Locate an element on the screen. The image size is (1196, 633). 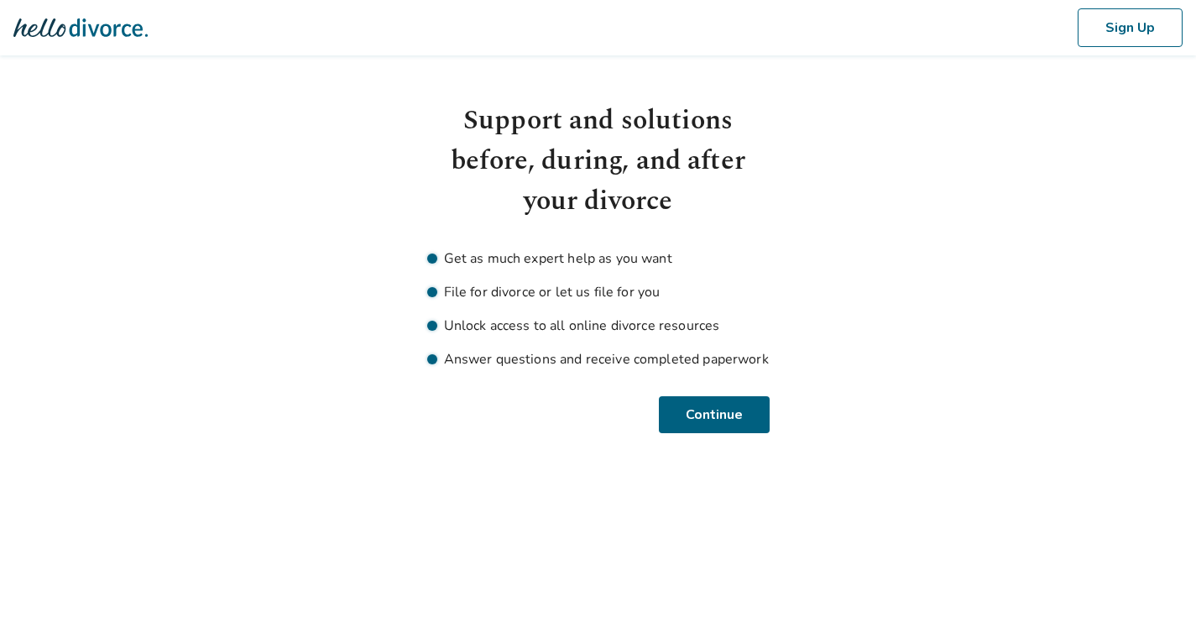
h1: Support and solutions before, during, and after your divorce is located at coordinates (599, 161).